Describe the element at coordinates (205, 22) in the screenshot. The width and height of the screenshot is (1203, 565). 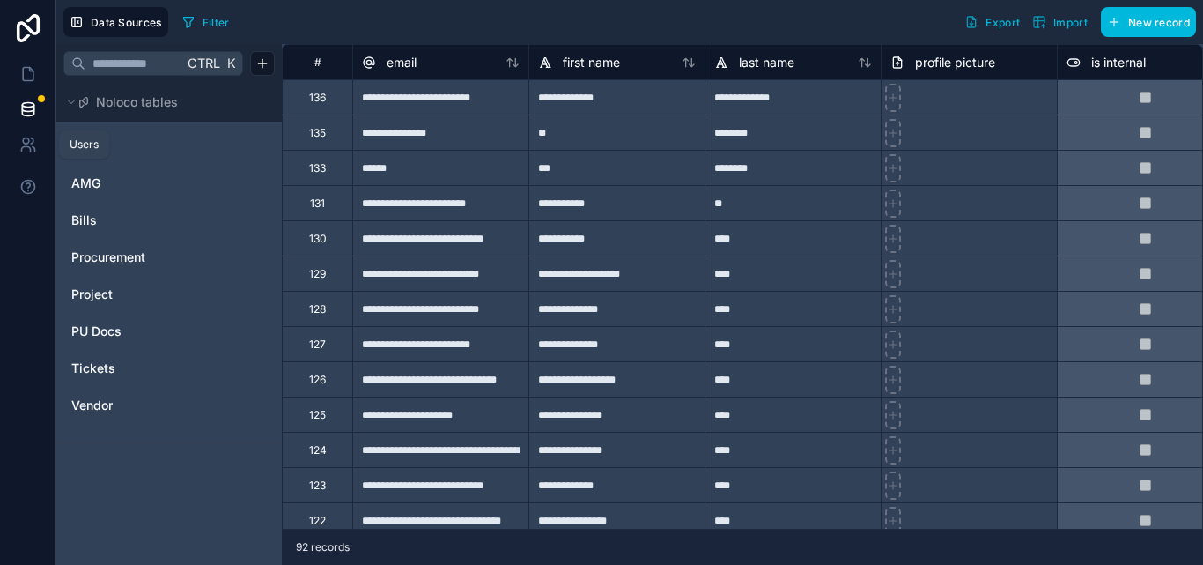
I see `button: Filter` at that location.